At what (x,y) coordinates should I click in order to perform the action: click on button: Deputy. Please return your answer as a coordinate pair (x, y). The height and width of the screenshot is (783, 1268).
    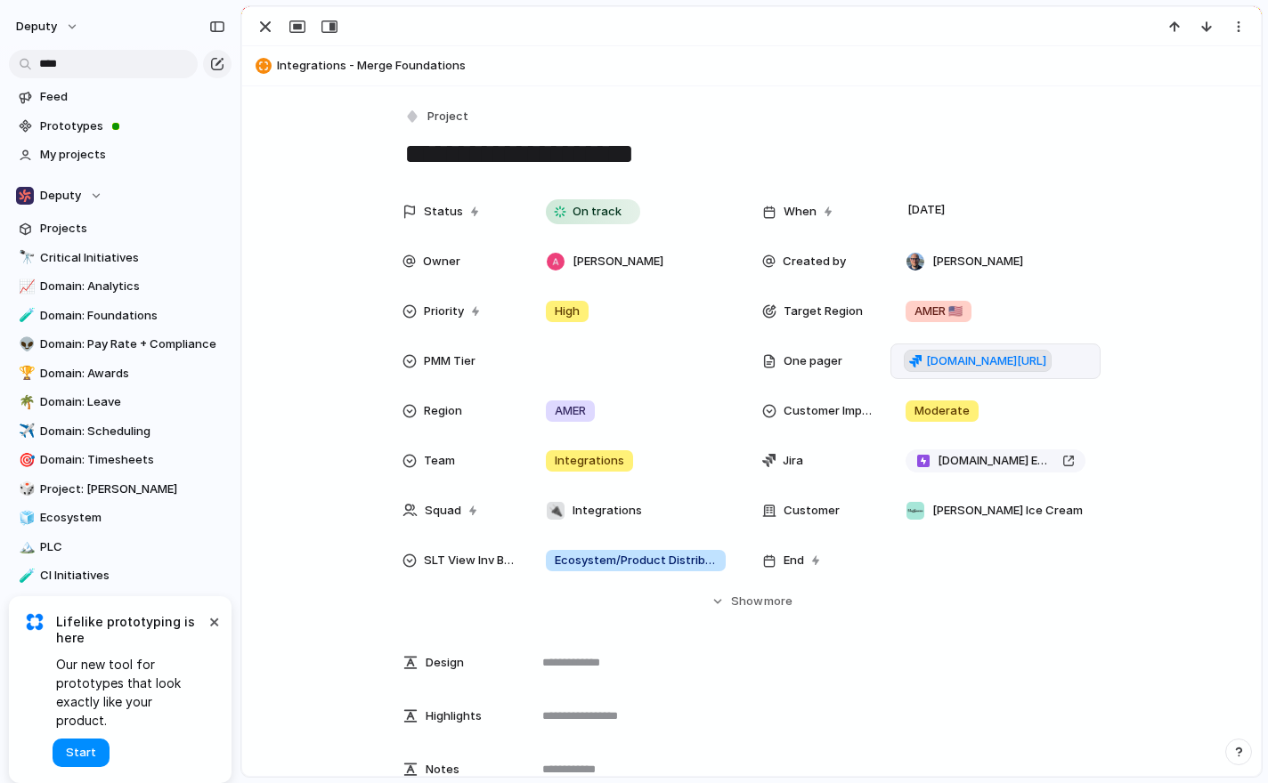
    Looking at the image, I should click on (120, 196).